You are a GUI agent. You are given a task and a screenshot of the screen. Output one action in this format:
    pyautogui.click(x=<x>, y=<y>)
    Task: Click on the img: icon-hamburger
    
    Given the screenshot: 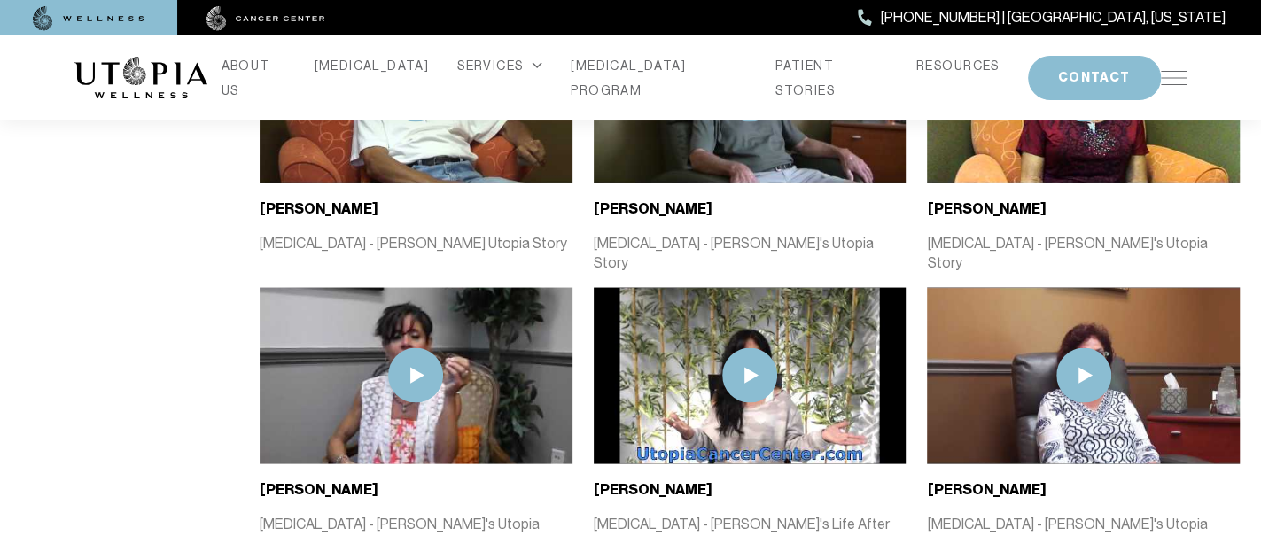 What is the action you would take?
    pyautogui.click(x=1174, y=78)
    